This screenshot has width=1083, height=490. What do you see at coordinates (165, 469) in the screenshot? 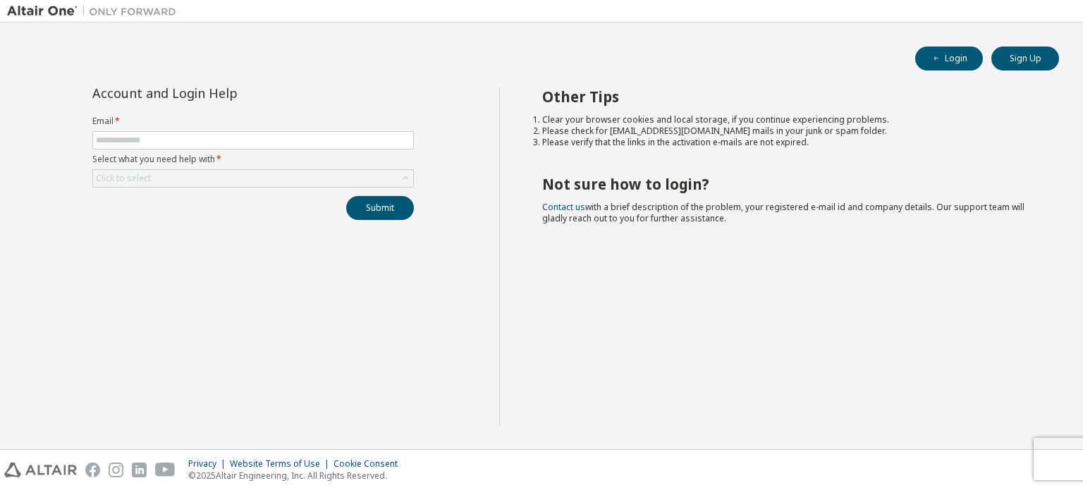
I see `img: youtube.svg` at bounding box center [165, 469].